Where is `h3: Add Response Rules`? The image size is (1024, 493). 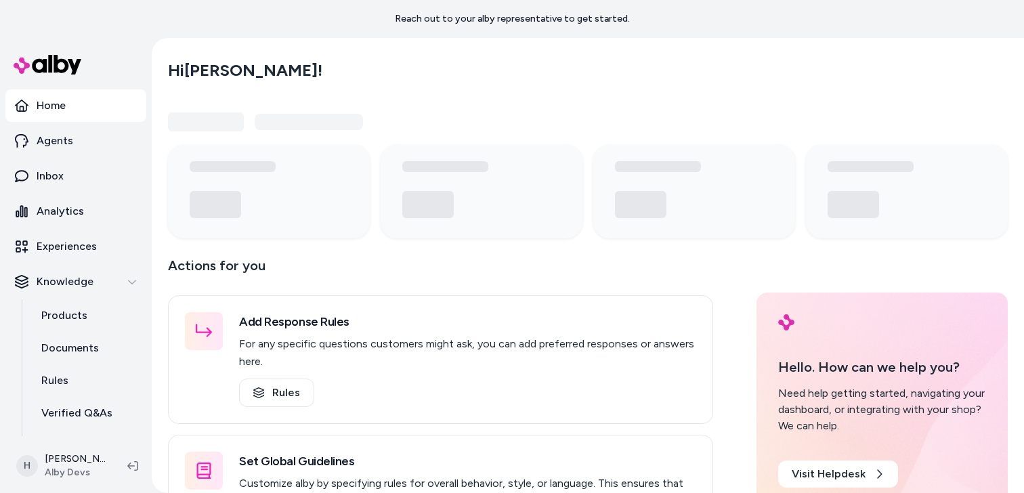 h3: Add Response Rules is located at coordinates (467, 322).